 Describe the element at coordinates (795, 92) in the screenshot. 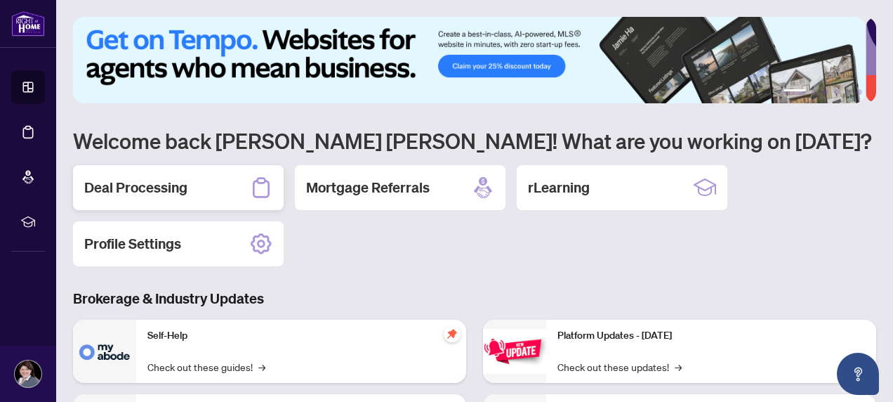

I see `button: 1` at that location.